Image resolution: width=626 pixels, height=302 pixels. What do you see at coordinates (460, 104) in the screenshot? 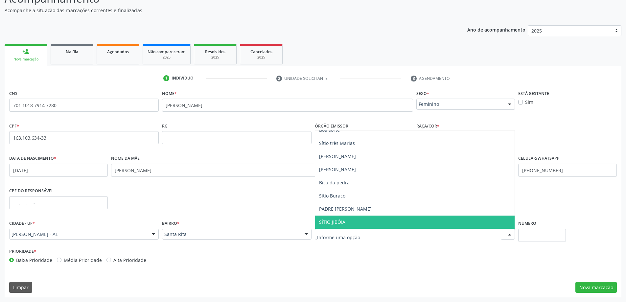
I see `span: Feminino` at bounding box center [460, 104].